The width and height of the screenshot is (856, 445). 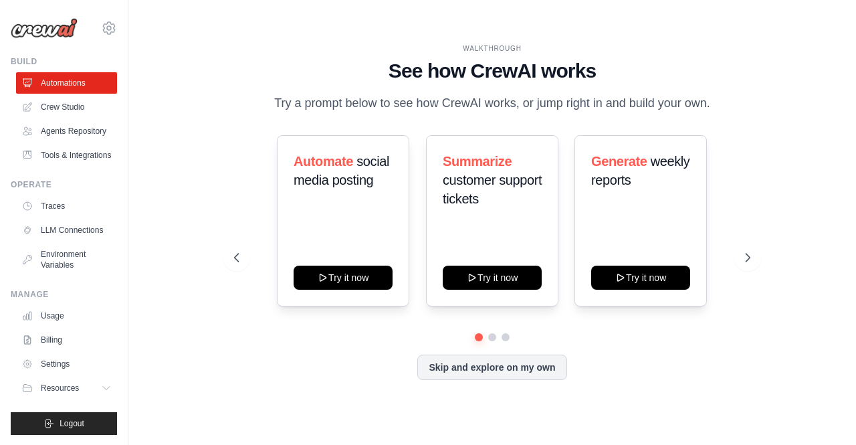 What do you see at coordinates (492, 48) in the screenshot?
I see `div: WALKTHROUGH` at bounding box center [492, 48].